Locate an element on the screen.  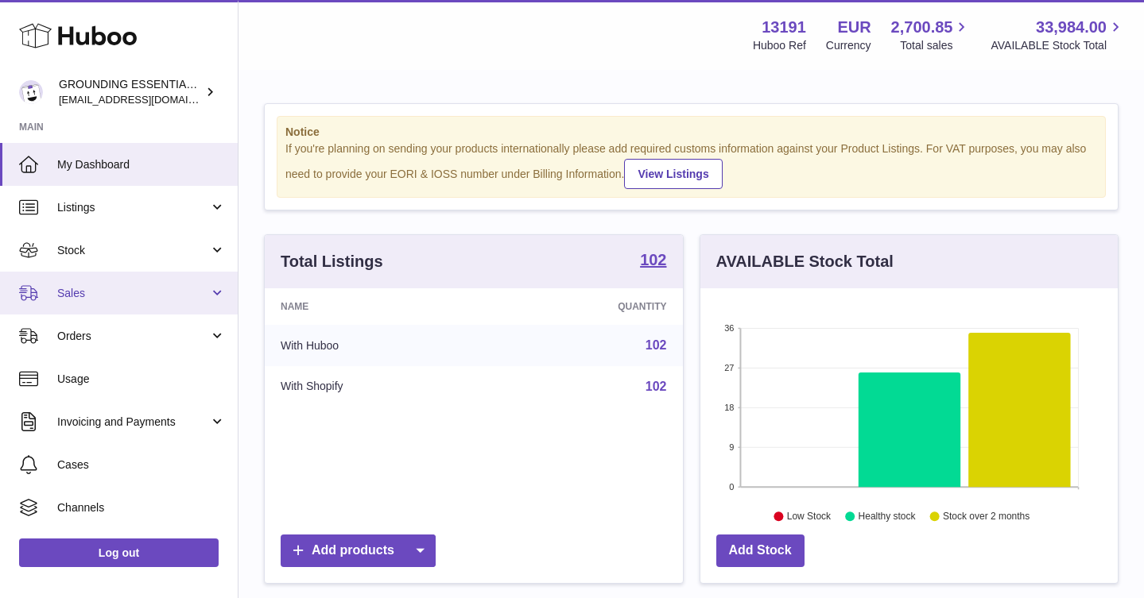
text: 18 is located at coordinates (729, 408).